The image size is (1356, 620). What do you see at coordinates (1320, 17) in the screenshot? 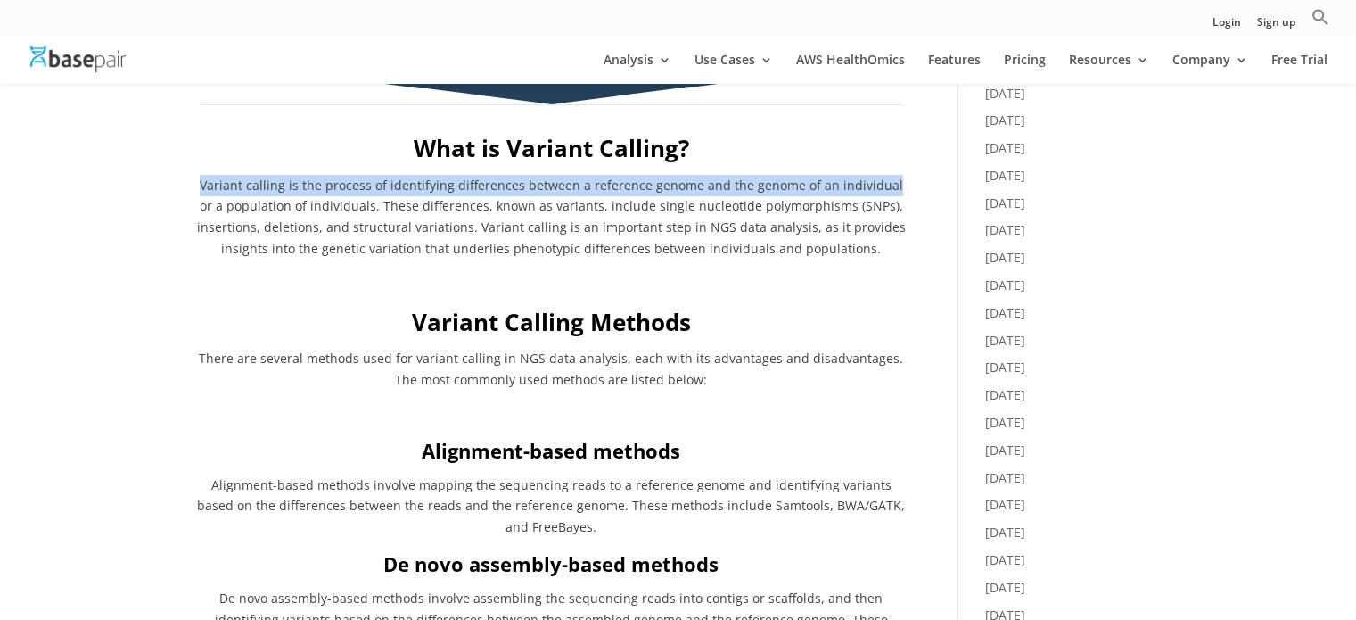
I see `svg: Search` at bounding box center [1320, 17].